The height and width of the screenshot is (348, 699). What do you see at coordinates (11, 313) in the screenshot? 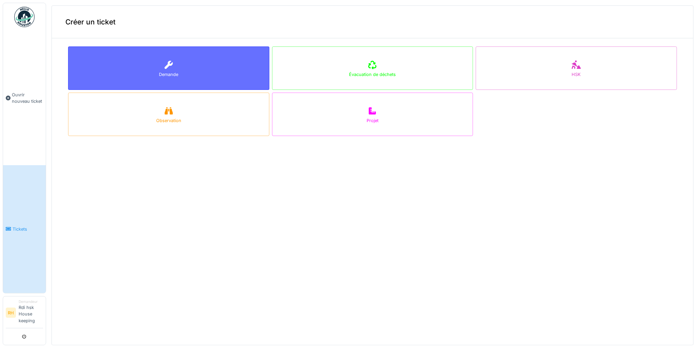
I see `li: RH` at bounding box center [11, 313].